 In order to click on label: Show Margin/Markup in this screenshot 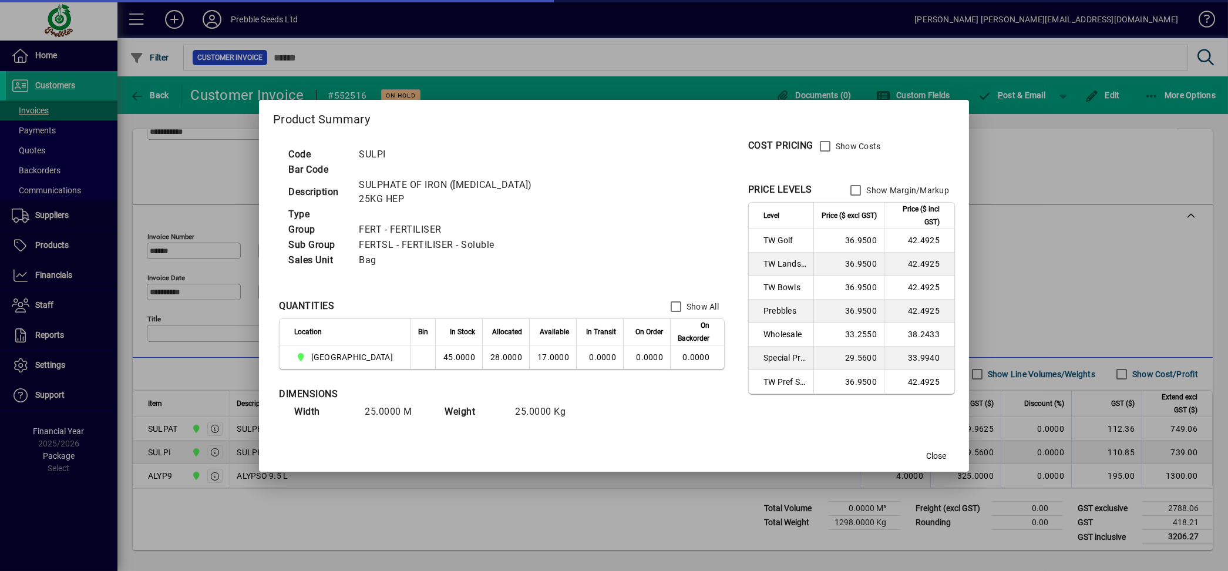, I will do `click(906, 190)`.